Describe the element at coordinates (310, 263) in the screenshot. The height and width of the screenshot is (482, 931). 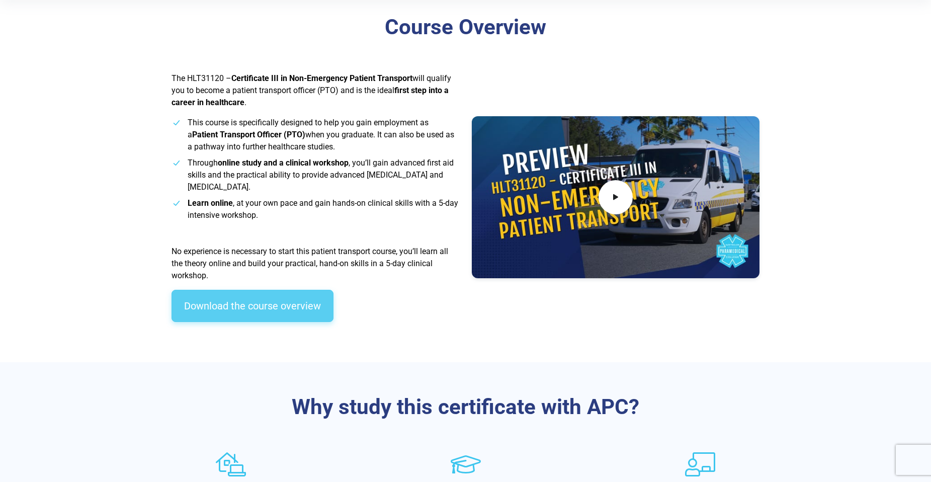
I see `span: No experience is necessary to start this patient transport course, you’ll learn all the theory on...` at that location.